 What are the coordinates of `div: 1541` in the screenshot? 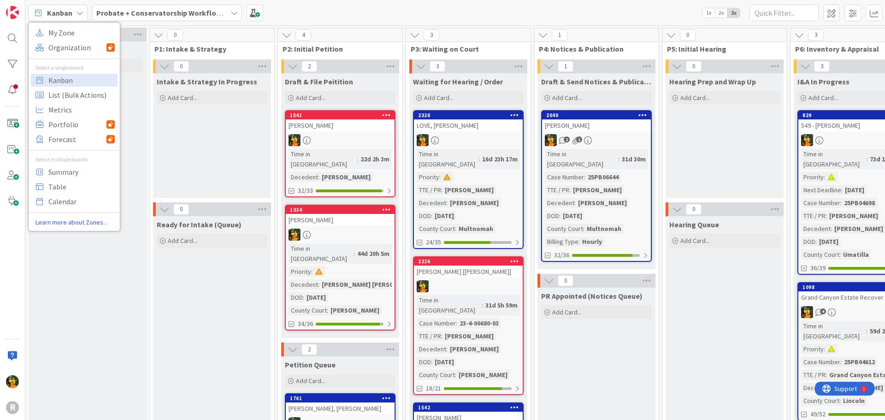 It's located at (342, 115).